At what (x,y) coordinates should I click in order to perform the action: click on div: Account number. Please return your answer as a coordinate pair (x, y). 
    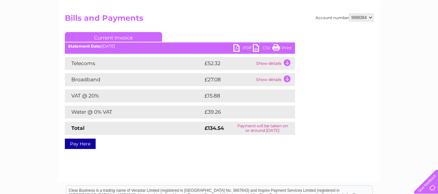
    Looking at the image, I should click on (345, 18).